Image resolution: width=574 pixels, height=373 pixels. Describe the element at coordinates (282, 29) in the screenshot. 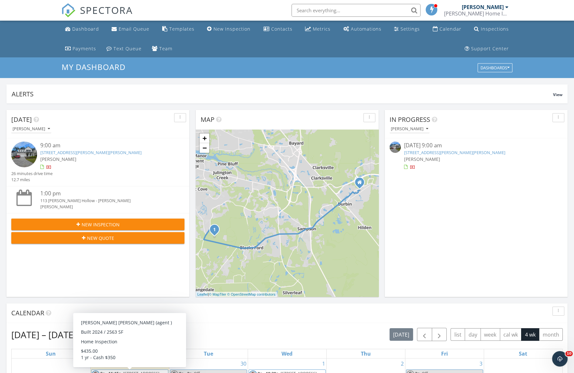

I see `div: Contacts` at that location.